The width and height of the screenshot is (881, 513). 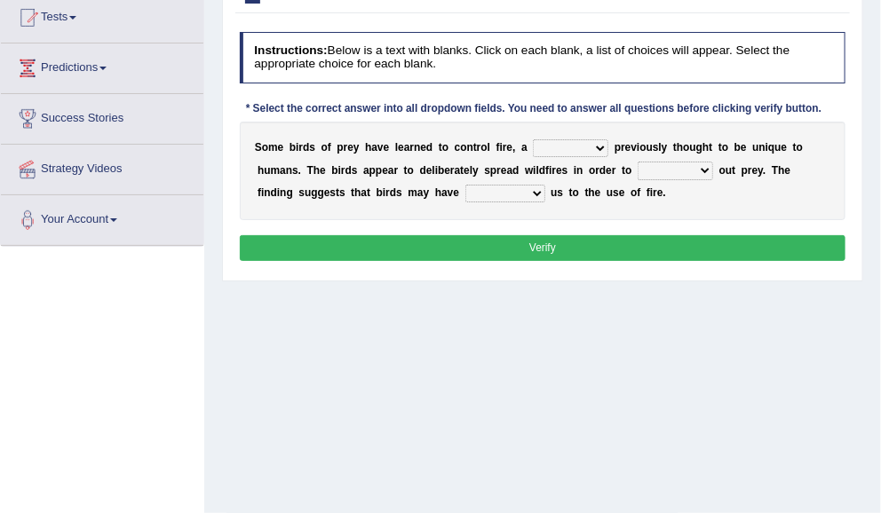 I want to click on b: T, so click(x=310, y=170).